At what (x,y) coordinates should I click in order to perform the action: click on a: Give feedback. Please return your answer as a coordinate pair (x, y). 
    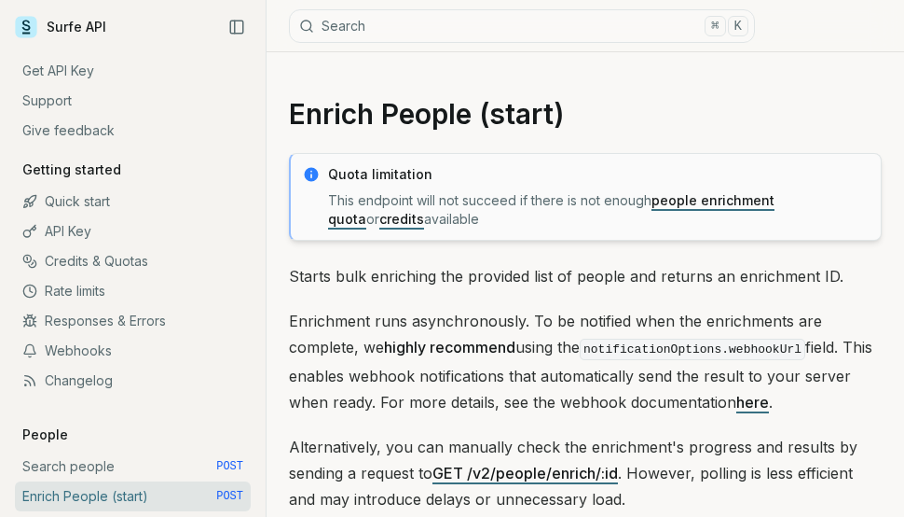
    Looking at the image, I should click on (132, 131).